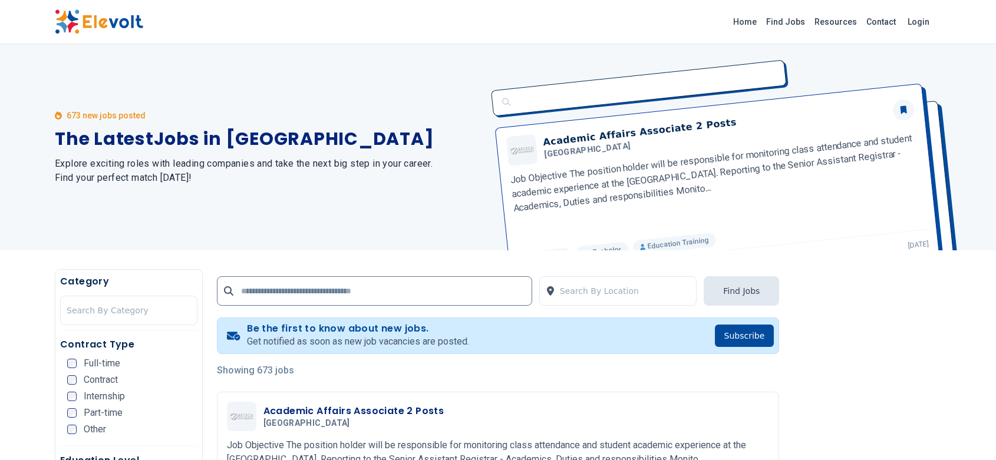 This screenshot has width=996, height=460. Describe the element at coordinates (745, 22) in the screenshot. I see `a: Home` at that location.